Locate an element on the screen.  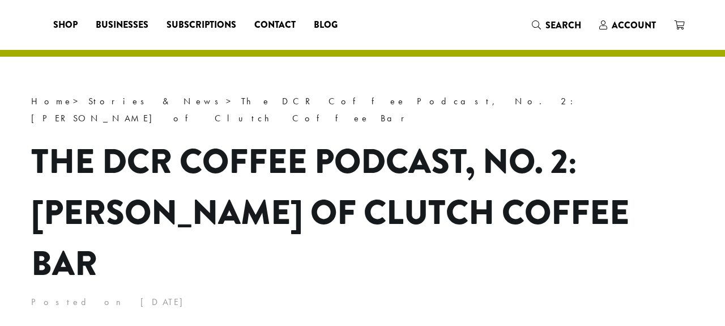
a: Stories & News is located at coordinates (157, 101).